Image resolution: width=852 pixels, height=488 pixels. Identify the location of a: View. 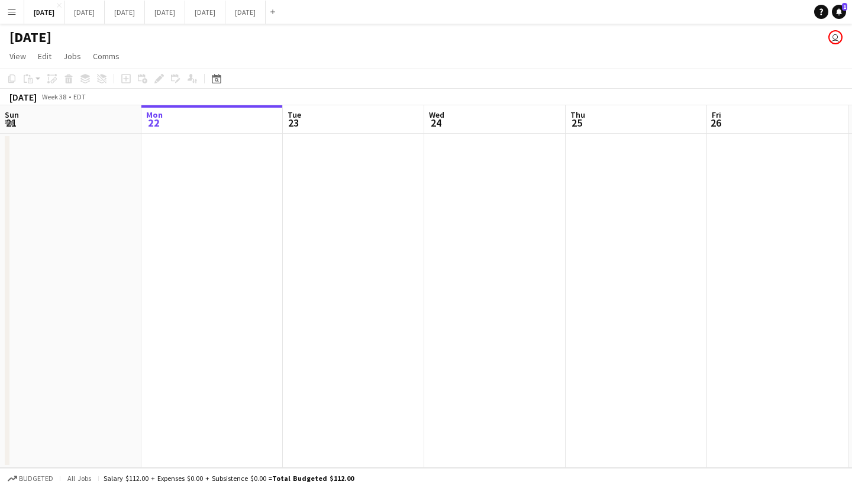
(18, 56).